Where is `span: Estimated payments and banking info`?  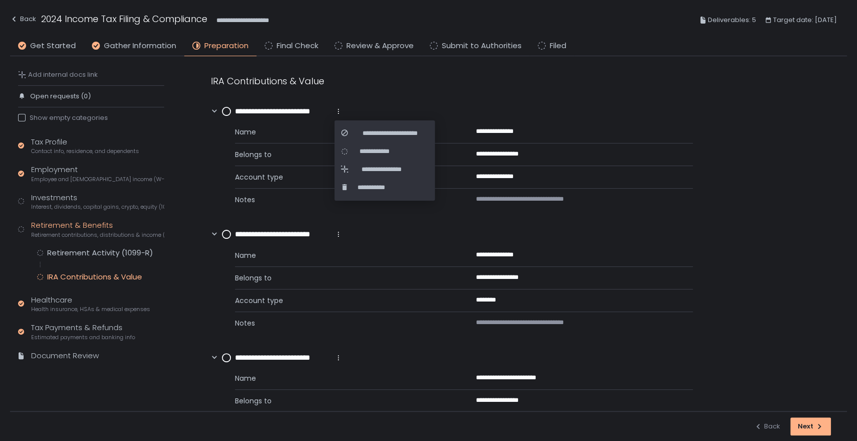
span: Estimated payments and banking info is located at coordinates (83, 337).